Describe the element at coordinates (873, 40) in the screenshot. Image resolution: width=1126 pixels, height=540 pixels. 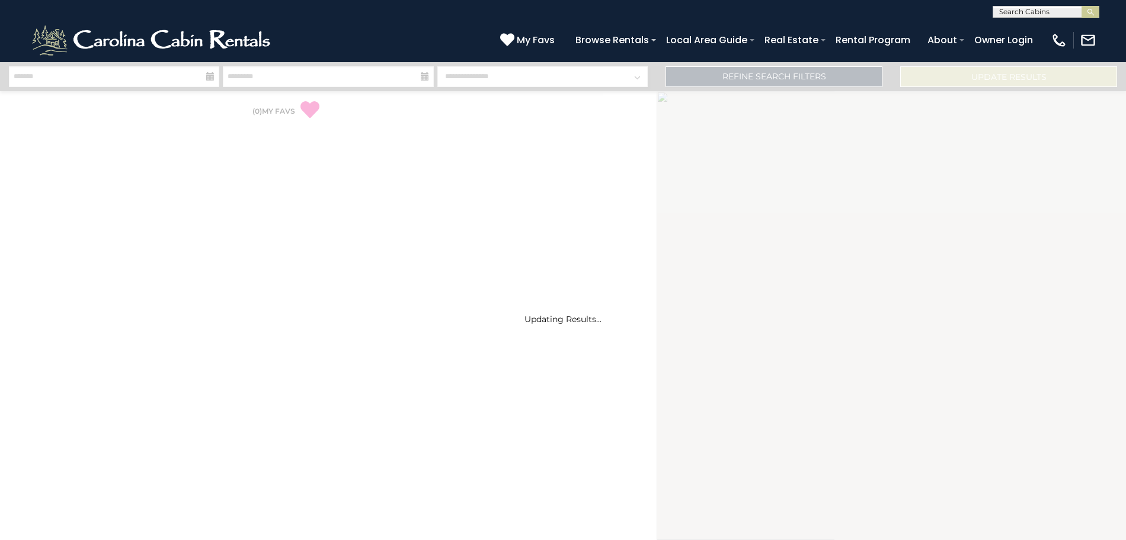
I see `a: Rental Program` at that location.